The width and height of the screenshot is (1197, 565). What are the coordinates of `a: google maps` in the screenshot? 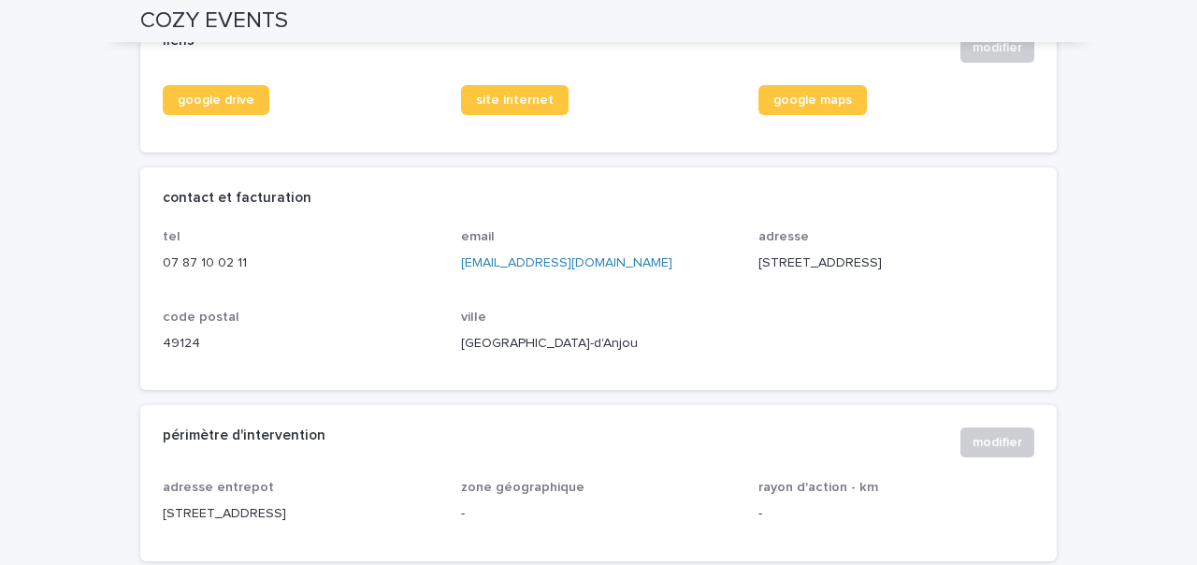 It's located at (812, 100).